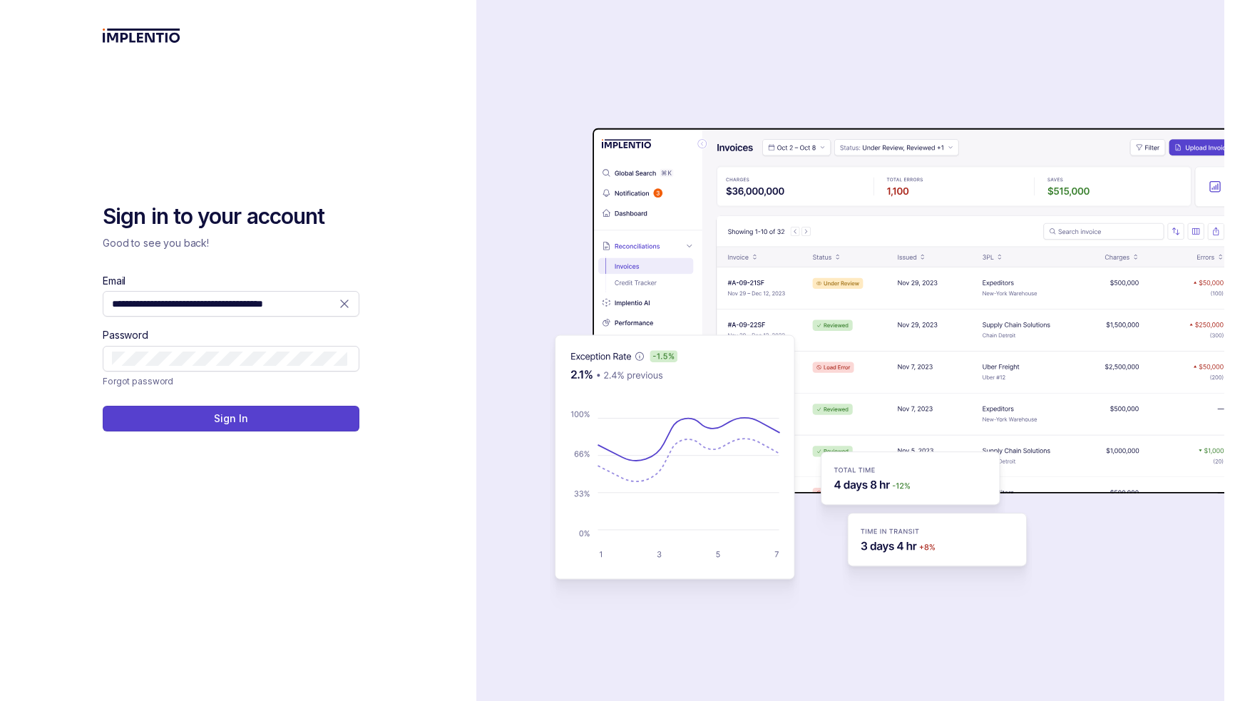 This screenshot has height=701, width=1235. What do you see at coordinates (231, 243) in the screenshot?
I see `p: Good to see you back!` at bounding box center [231, 243].